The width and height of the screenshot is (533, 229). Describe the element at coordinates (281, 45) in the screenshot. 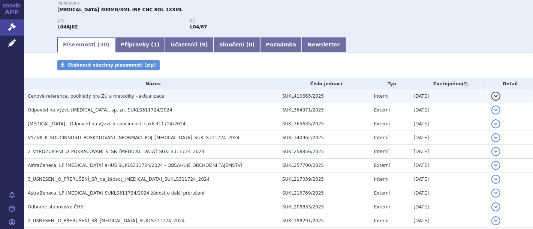

I see `a: Poznámka` at that location.